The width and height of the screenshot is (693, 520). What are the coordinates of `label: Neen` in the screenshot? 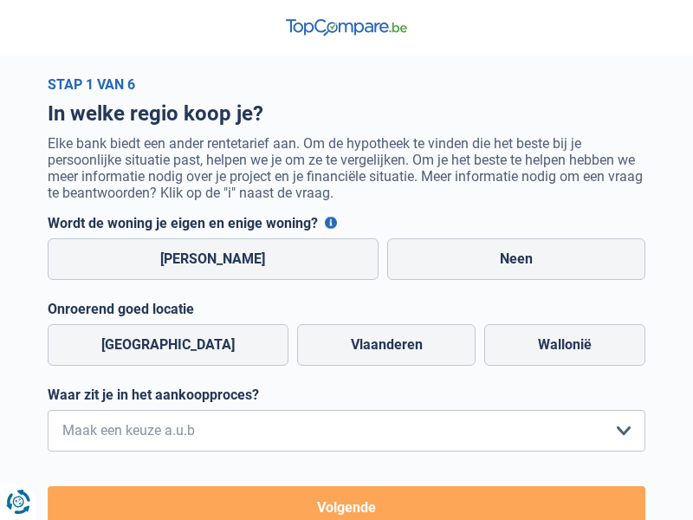 It's located at (516, 259).